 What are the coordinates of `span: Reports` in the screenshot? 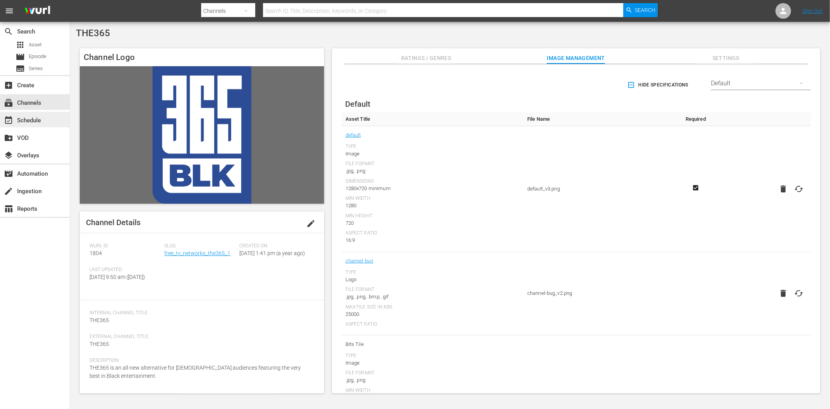 It's located at (9, 209).